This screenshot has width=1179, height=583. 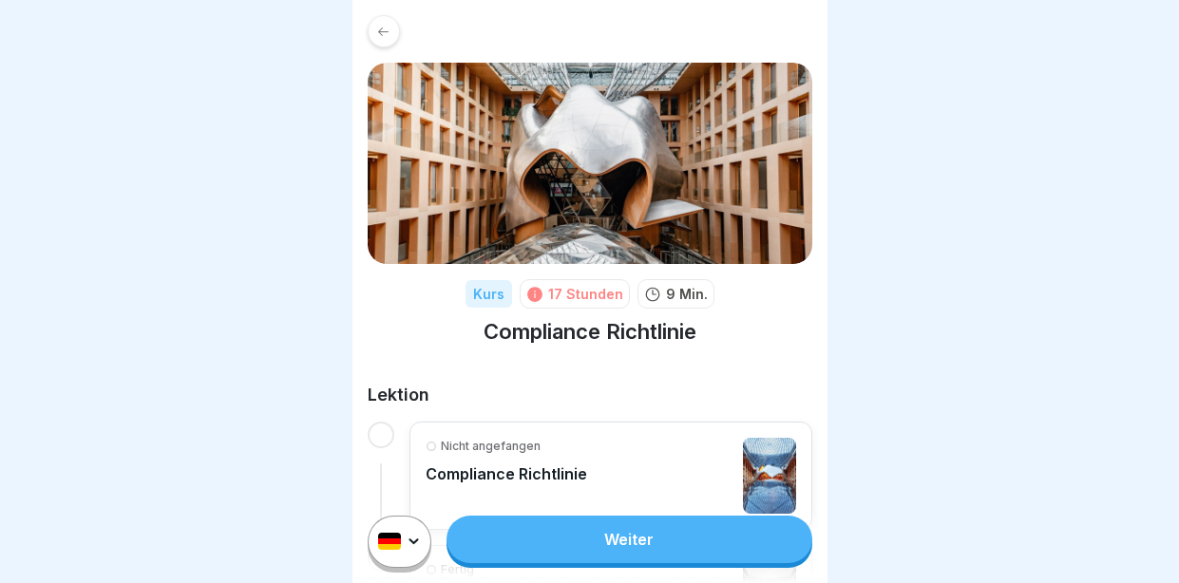 What do you see at coordinates (585, 294) in the screenshot?
I see `div: 17 Stunden` at bounding box center [585, 294].